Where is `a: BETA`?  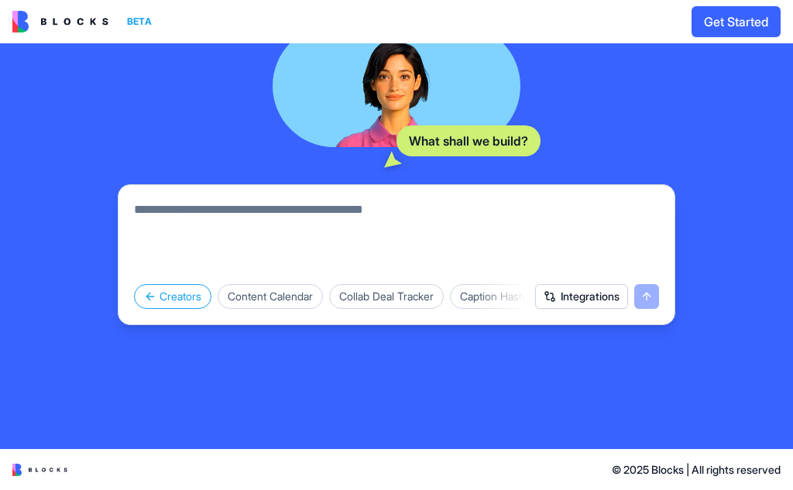
a: BETA is located at coordinates (85, 22).